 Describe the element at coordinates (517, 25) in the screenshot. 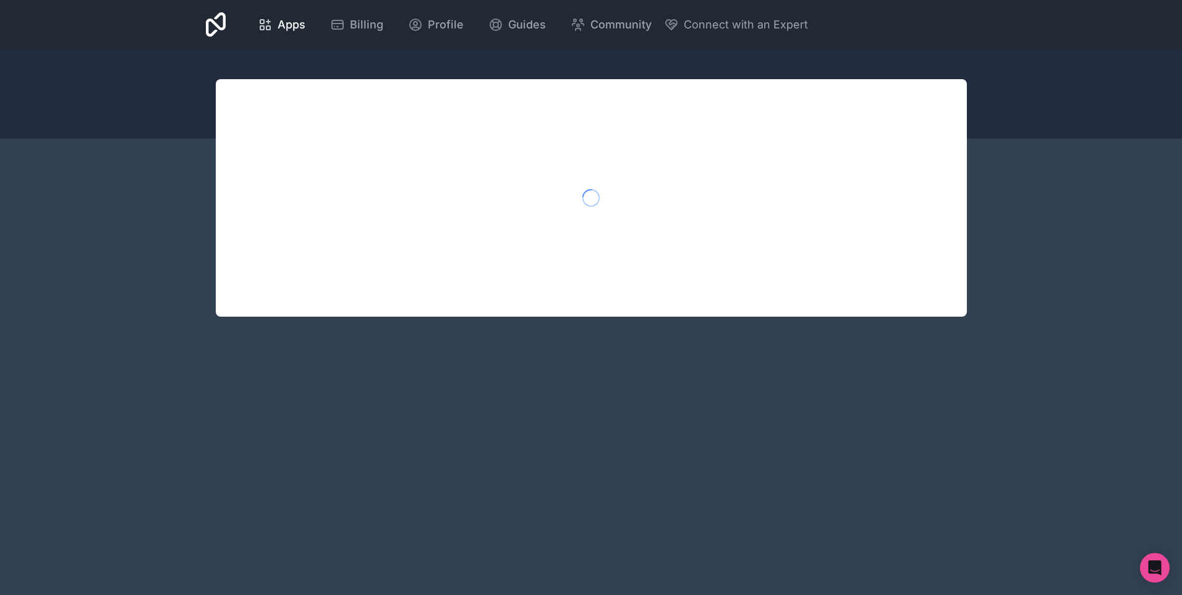

I see `a: Guides` at that location.